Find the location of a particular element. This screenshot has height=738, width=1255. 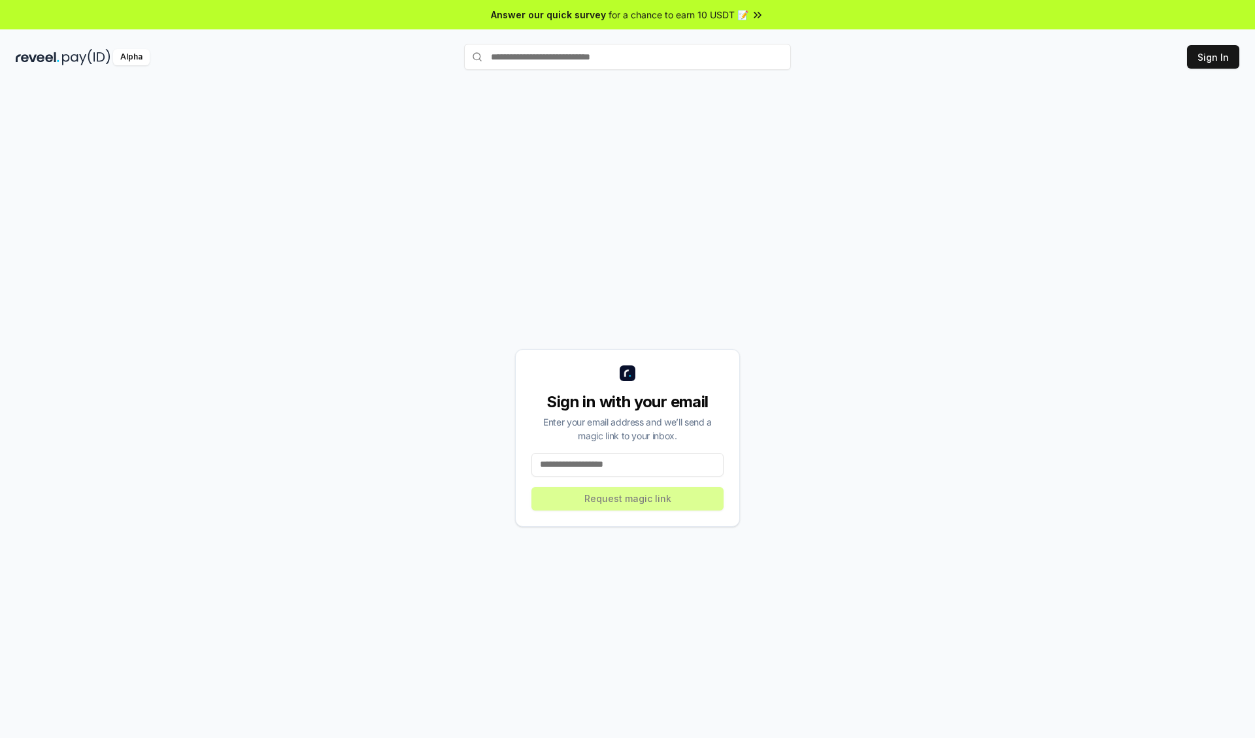

span: Answer our quick survey is located at coordinates (549, 14).